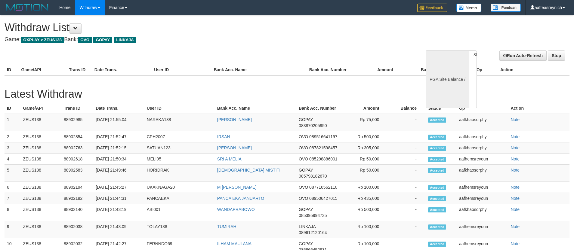 The image size is (574, 250). Describe the element at coordinates (12, 230) in the screenshot. I see `td: 9` at that location.